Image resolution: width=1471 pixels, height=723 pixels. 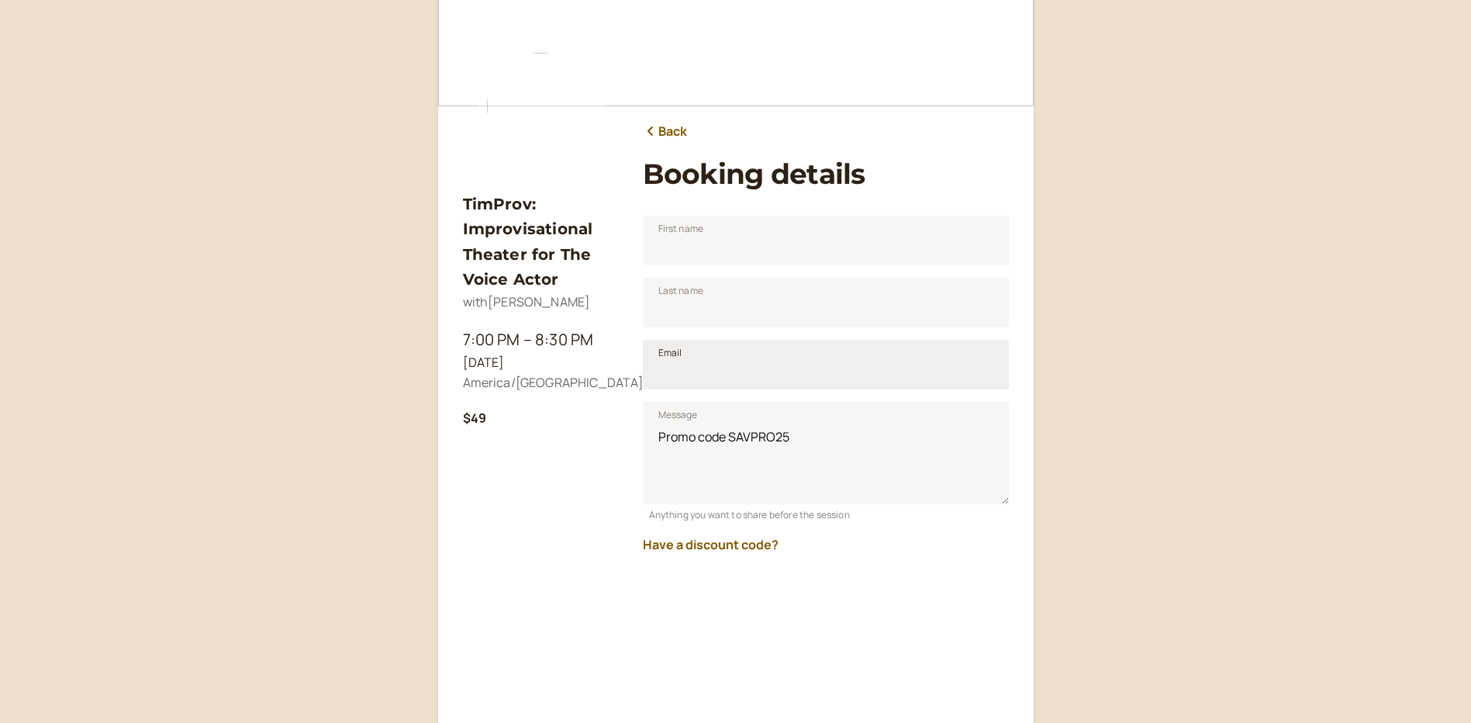 What do you see at coordinates (540, 340) in the screenshot?
I see `div: 7:00 PM – 8:30 PM` at bounding box center [540, 340].